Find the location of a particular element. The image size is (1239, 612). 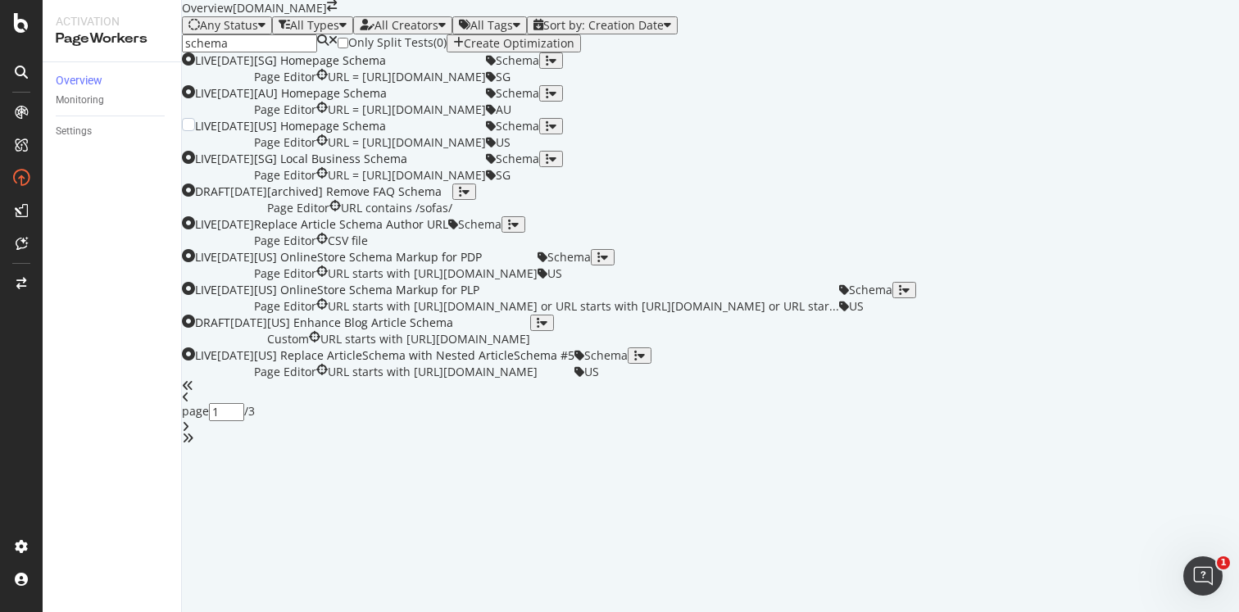

div: angle-left is located at coordinates (710, 397).